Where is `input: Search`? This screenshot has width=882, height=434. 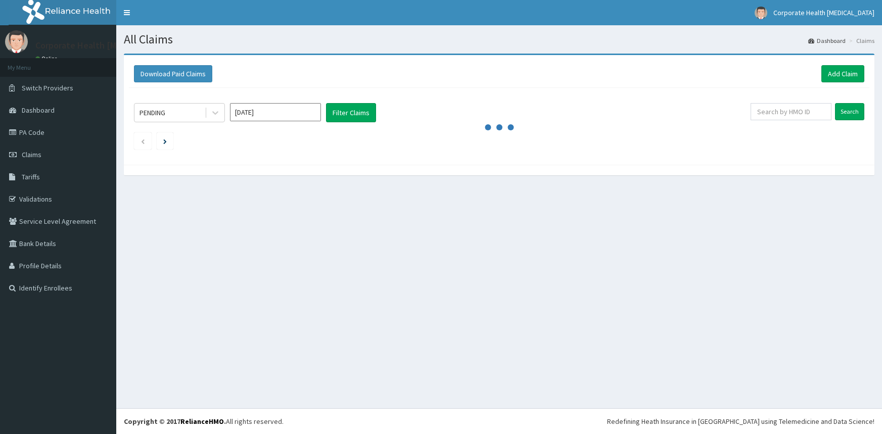
input: Search is located at coordinates (850, 112).